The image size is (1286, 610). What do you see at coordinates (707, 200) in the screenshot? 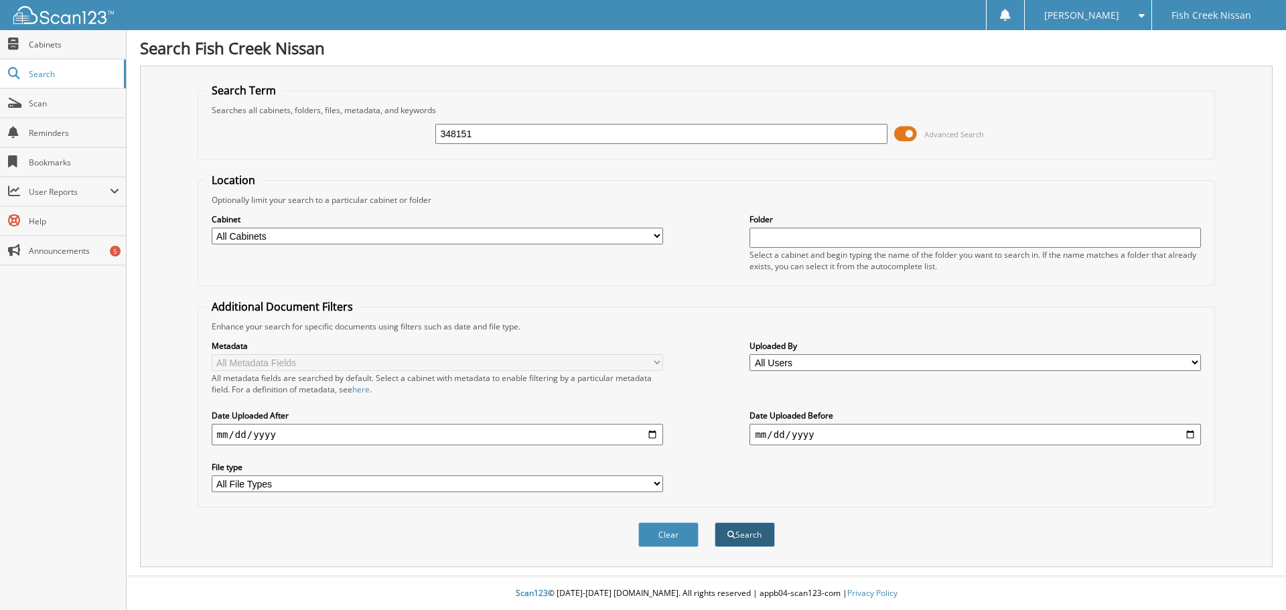
I see `div: Optionally limit your search to a particular cabinet or folder` at bounding box center [707, 200].